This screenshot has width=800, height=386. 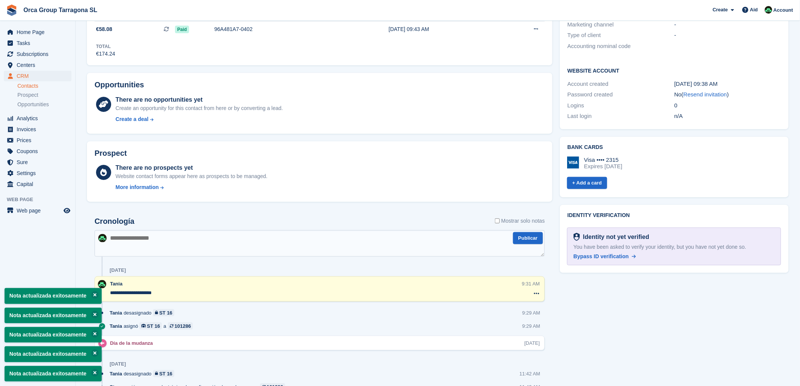 I want to click on font: €174.24, so click(x=106, y=54).